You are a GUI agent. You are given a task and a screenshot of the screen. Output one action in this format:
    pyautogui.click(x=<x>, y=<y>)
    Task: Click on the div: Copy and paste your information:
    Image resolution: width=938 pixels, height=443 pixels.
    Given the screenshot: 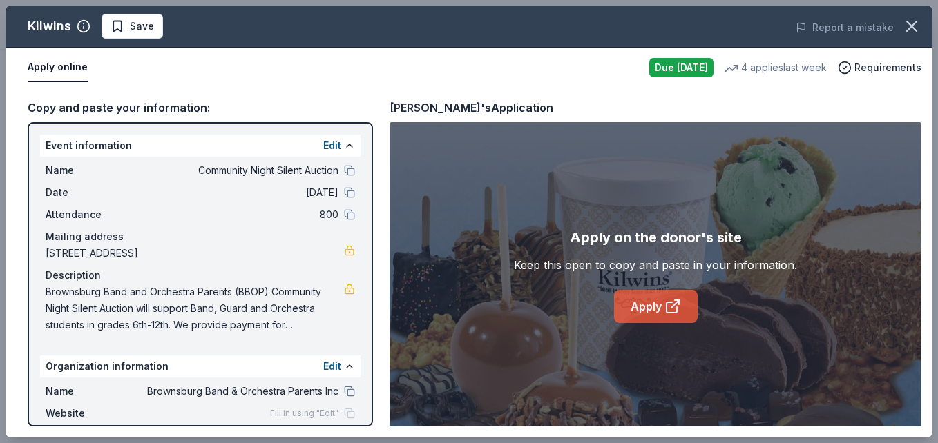 What is the action you would take?
    pyautogui.click(x=200, y=108)
    